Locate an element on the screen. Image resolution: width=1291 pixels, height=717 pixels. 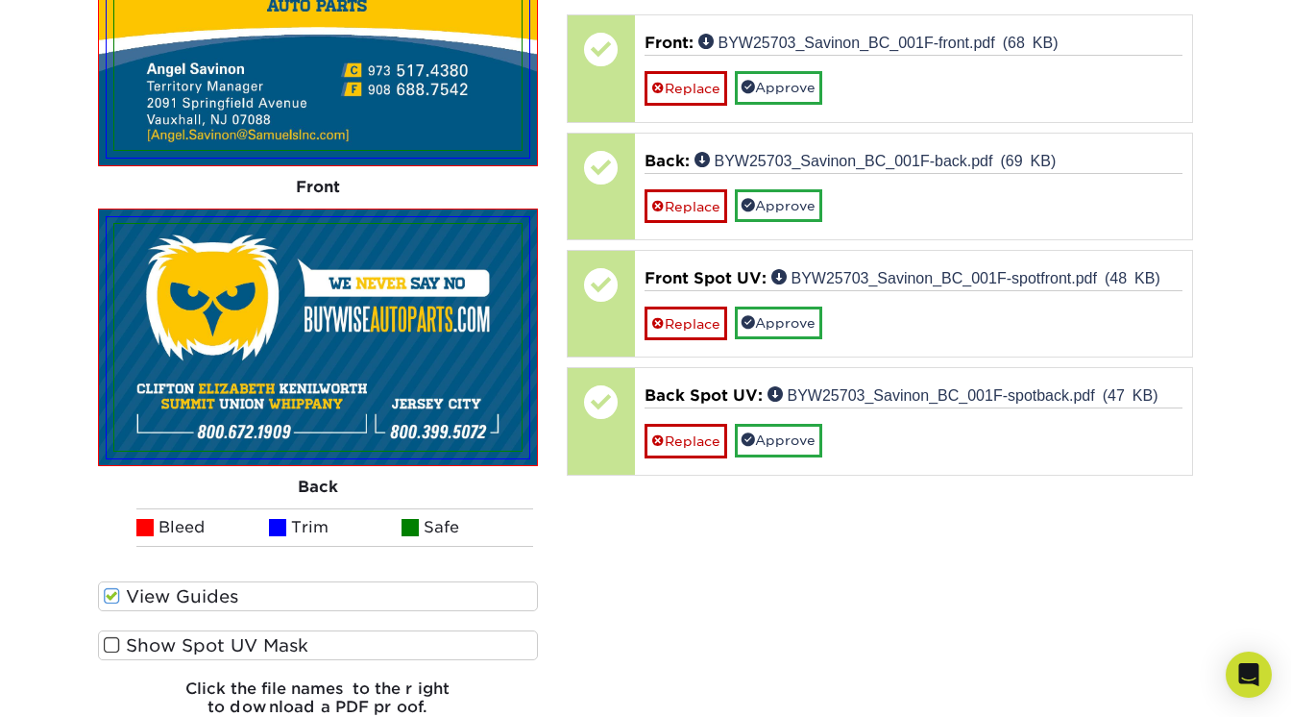
span: Front: is located at coordinates (669, 42).